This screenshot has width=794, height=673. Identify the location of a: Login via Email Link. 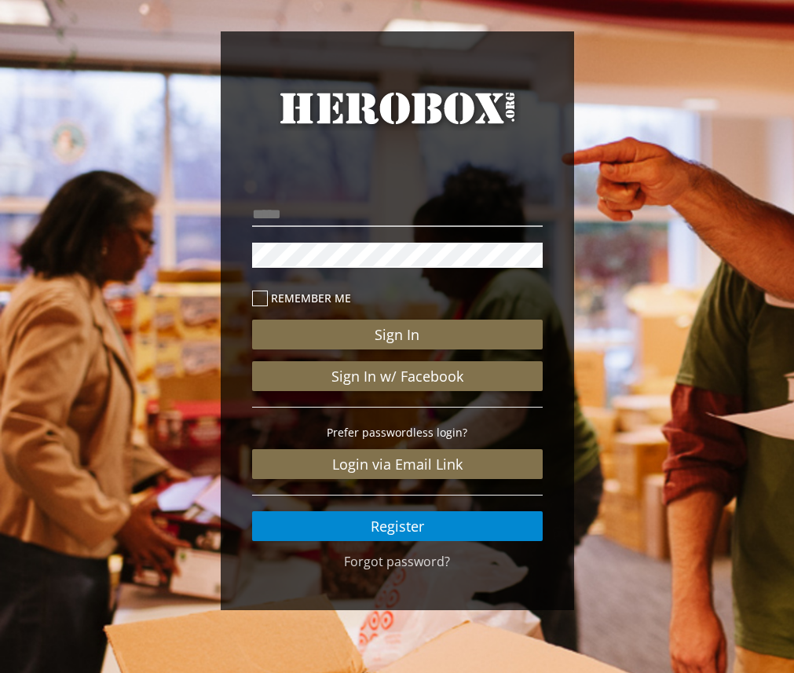
(398, 464).